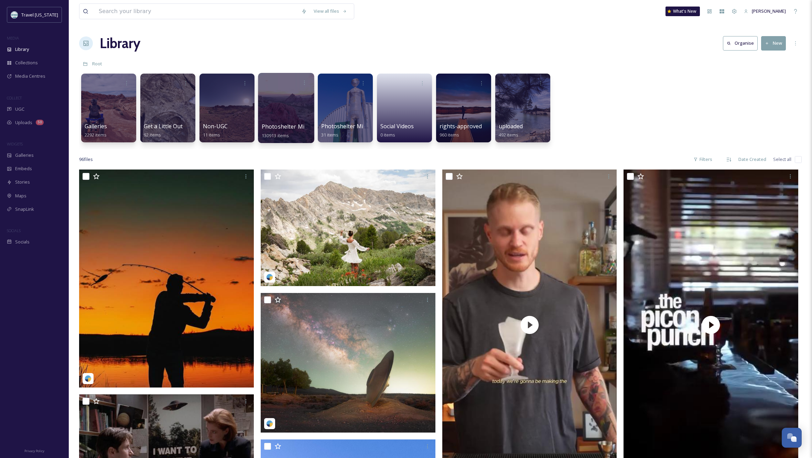 The height and width of the screenshot is (458, 812). Describe the element at coordinates (211, 135) in the screenshot. I see `span: 11 items` at that location.